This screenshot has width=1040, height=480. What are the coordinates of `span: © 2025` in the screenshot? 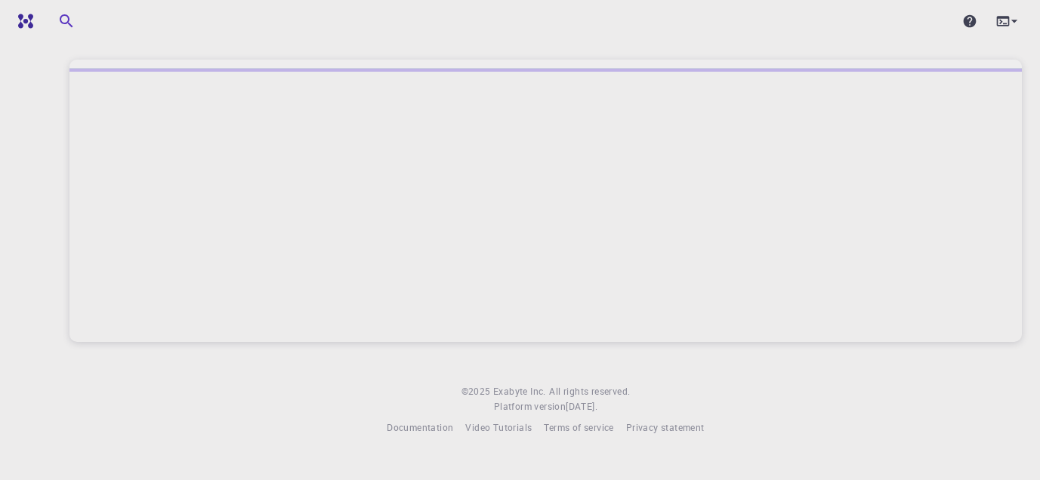 It's located at (477, 392).